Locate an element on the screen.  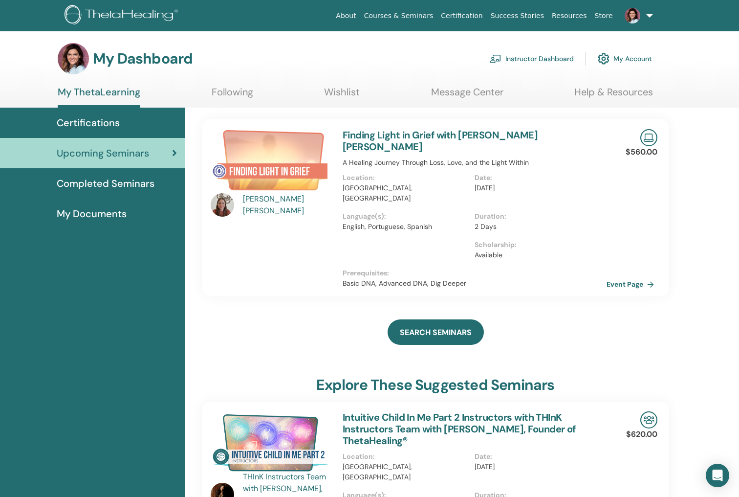
a: My Account is located at coordinates (625, 59).